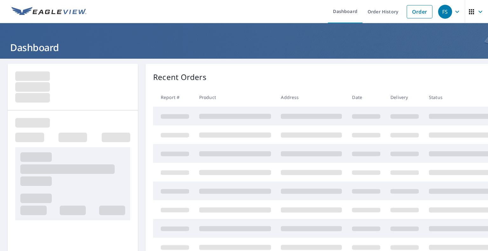 This screenshot has height=251, width=488. What do you see at coordinates (235, 97) in the screenshot?
I see `th: Product` at bounding box center [235, 97].